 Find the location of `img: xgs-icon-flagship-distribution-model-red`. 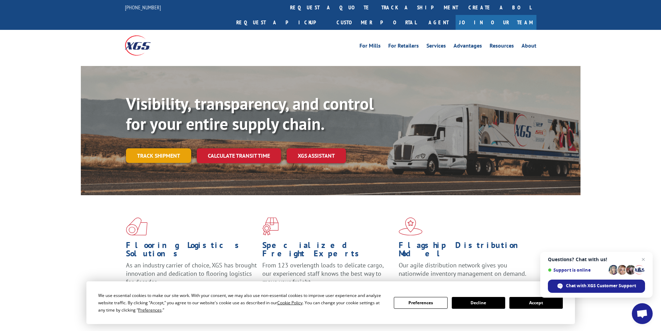

img: xgs-icon-flagship-distribution-model-red is located at coordinates (410, 226).